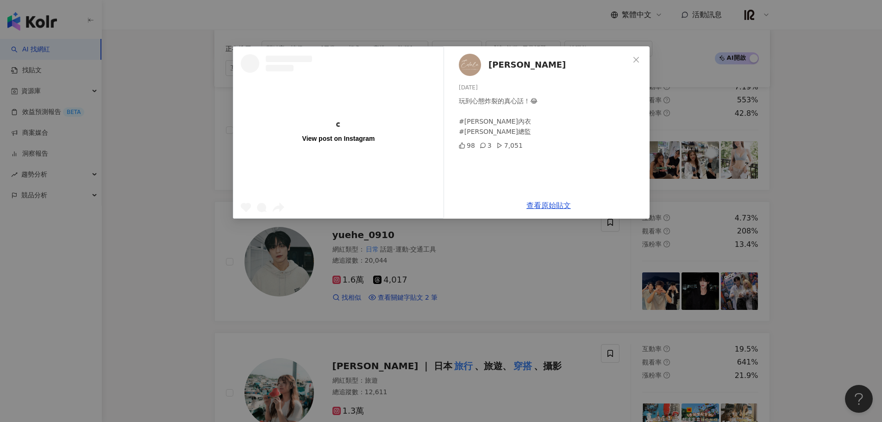  I want to click on div: 7,051, so click(509, 145).